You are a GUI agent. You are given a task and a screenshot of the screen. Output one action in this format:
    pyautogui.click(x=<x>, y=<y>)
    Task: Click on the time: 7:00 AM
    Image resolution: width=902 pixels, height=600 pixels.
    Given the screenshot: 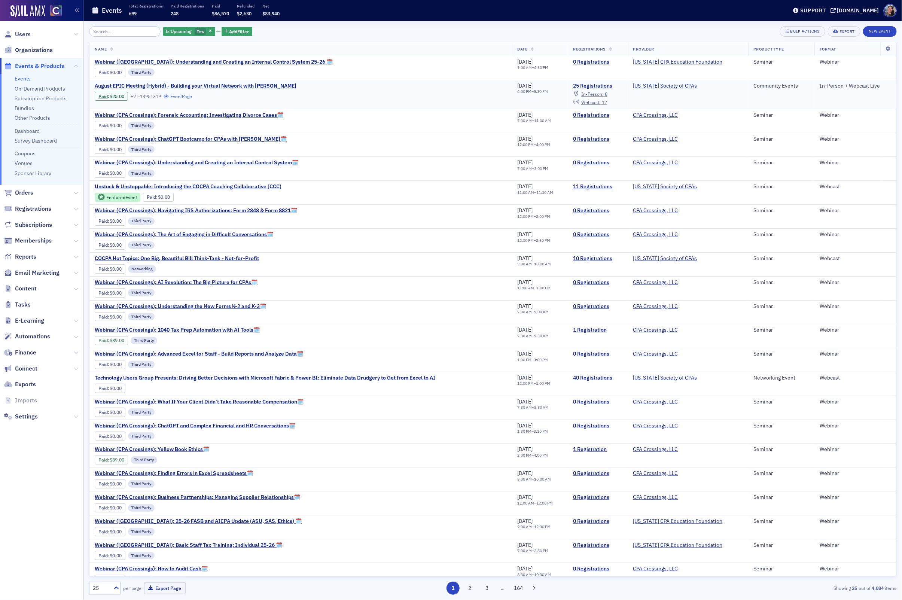 What is the action you would take?
    pyautogui.click(x=524, y=168)
    